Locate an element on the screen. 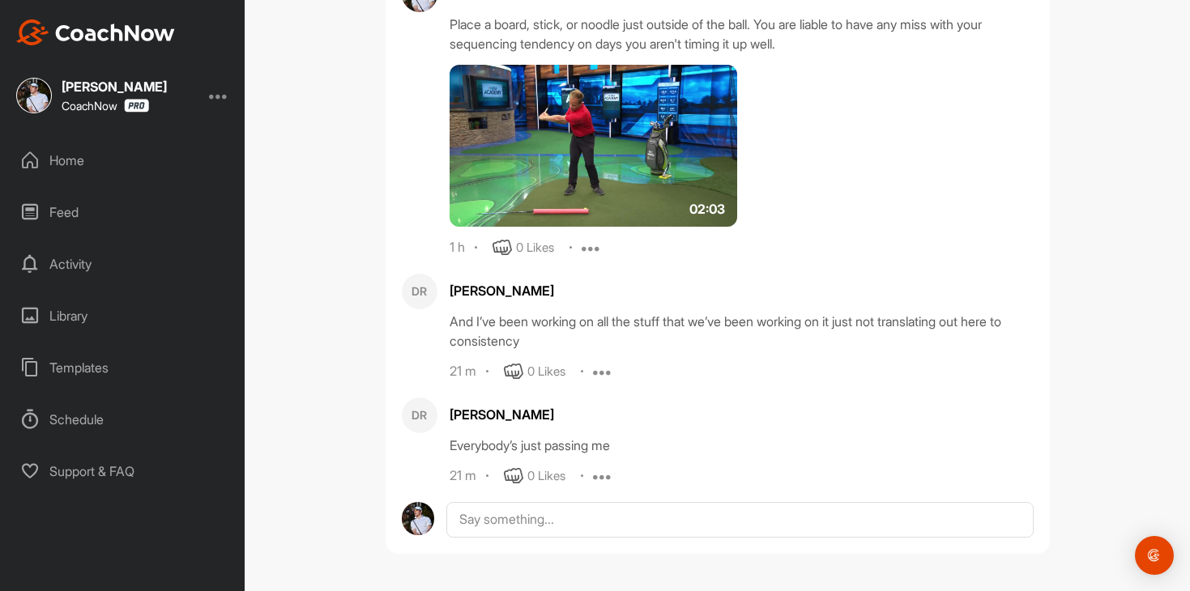 The image size is (1190, 591). img: avatar is located at coordinates (418, 518).